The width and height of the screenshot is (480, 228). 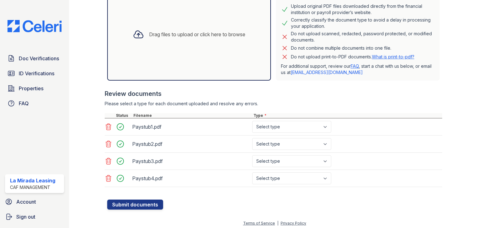 I want to click on div: Paystub4.pdf, so click(x=191, y=179).